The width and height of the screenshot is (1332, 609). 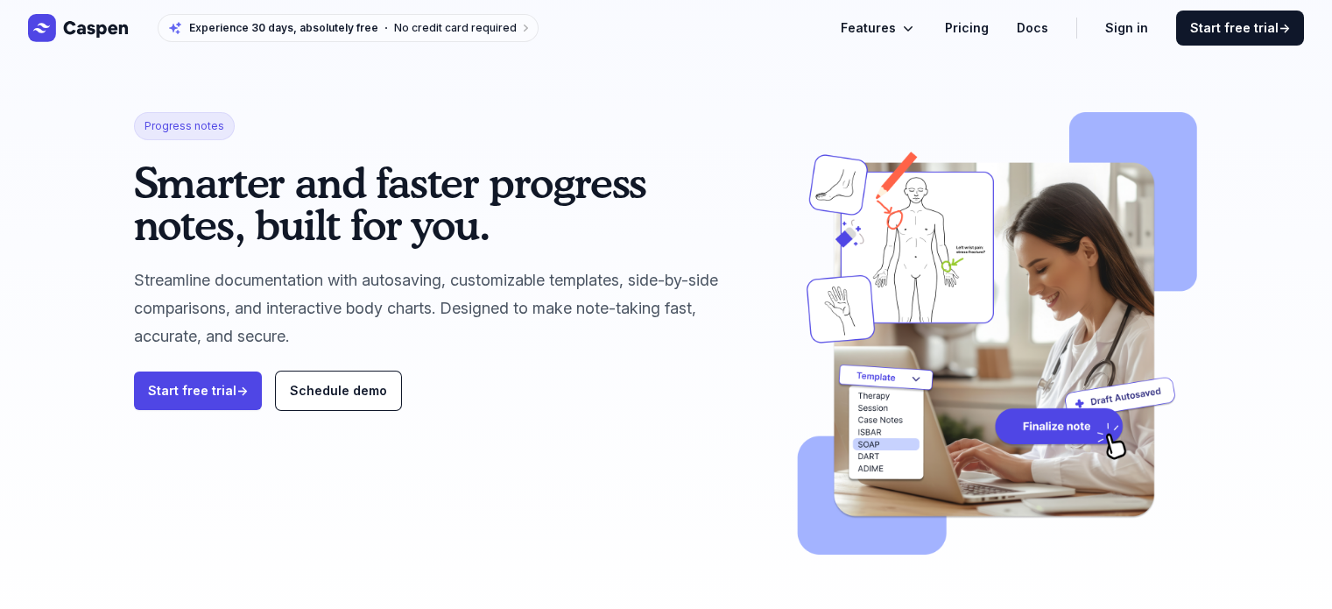 What do you see at coordinates (1240, 28) in the screenshot?
I see `span: Start free trial` at bounding box center [1240, 28].